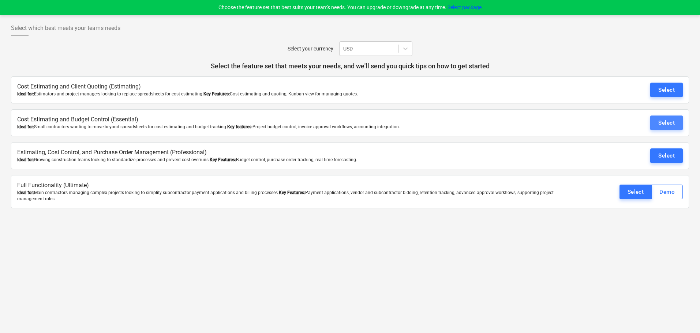 This screenshot has width=700, height=333. I want to click on button: Demo, so click(667, 192).